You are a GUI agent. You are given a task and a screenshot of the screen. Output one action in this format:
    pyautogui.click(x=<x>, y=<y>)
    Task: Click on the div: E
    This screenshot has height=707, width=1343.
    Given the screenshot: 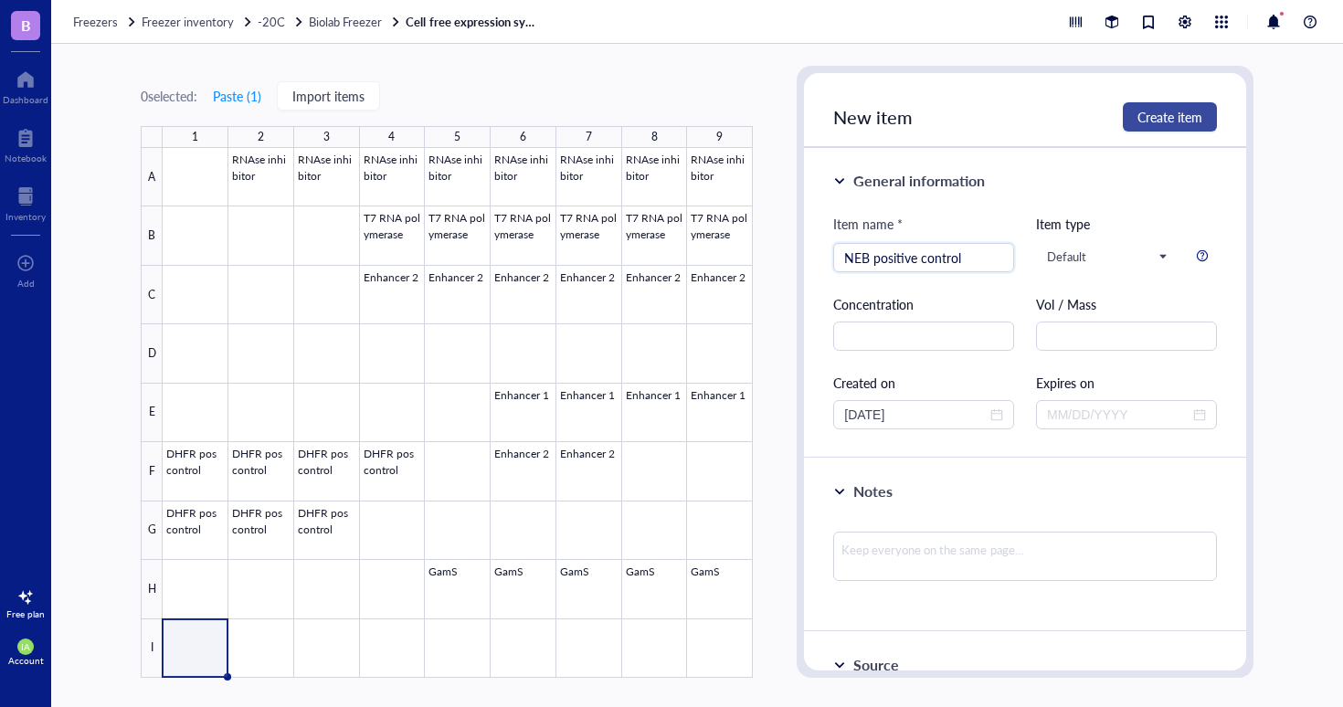 What is the action you would take?
    pyautogui.click(x=152, y=413)
    